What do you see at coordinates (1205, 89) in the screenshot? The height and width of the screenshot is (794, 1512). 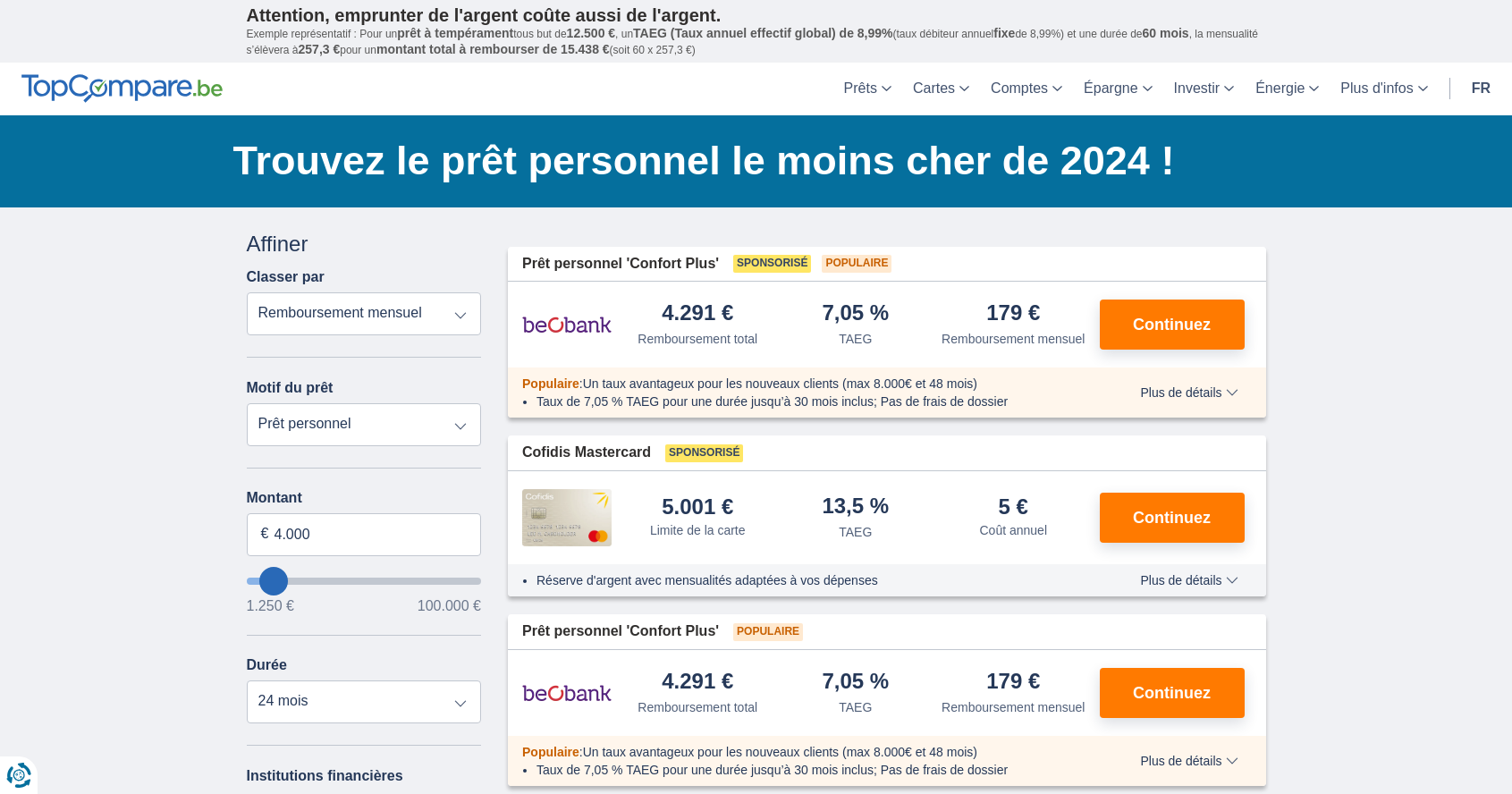 I see `a: Investir` at bounding box center [1205, 89].